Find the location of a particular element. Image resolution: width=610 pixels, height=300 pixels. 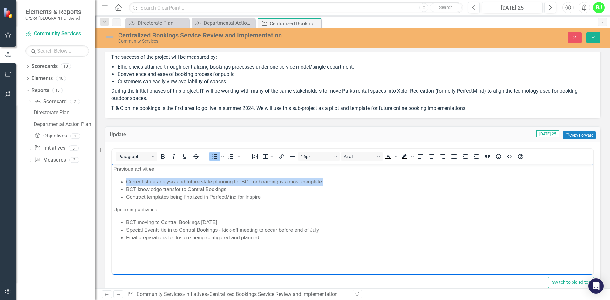

li: Convenience and ease of booking process for public. is located at coordinates (356, 74).